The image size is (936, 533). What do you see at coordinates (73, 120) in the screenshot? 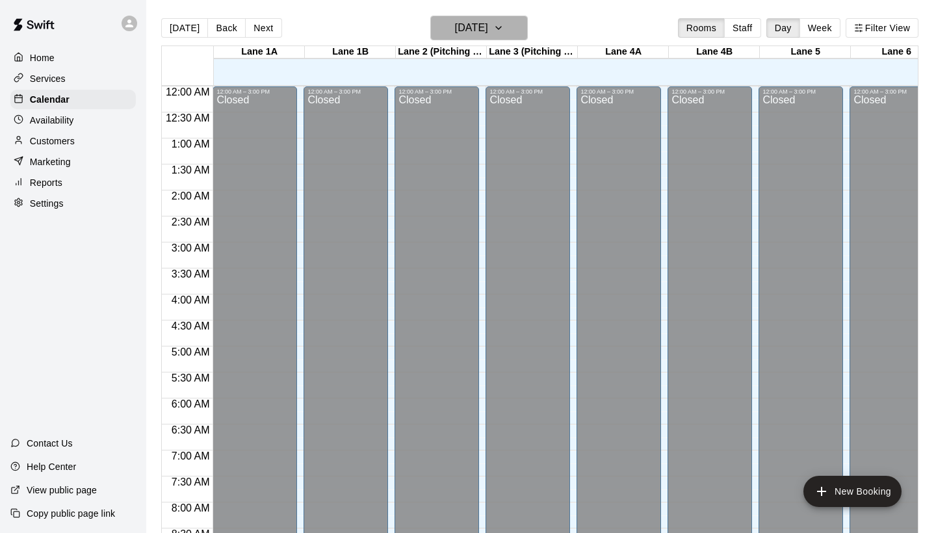
I see `a: Availability` at bounding box center [73, 120].